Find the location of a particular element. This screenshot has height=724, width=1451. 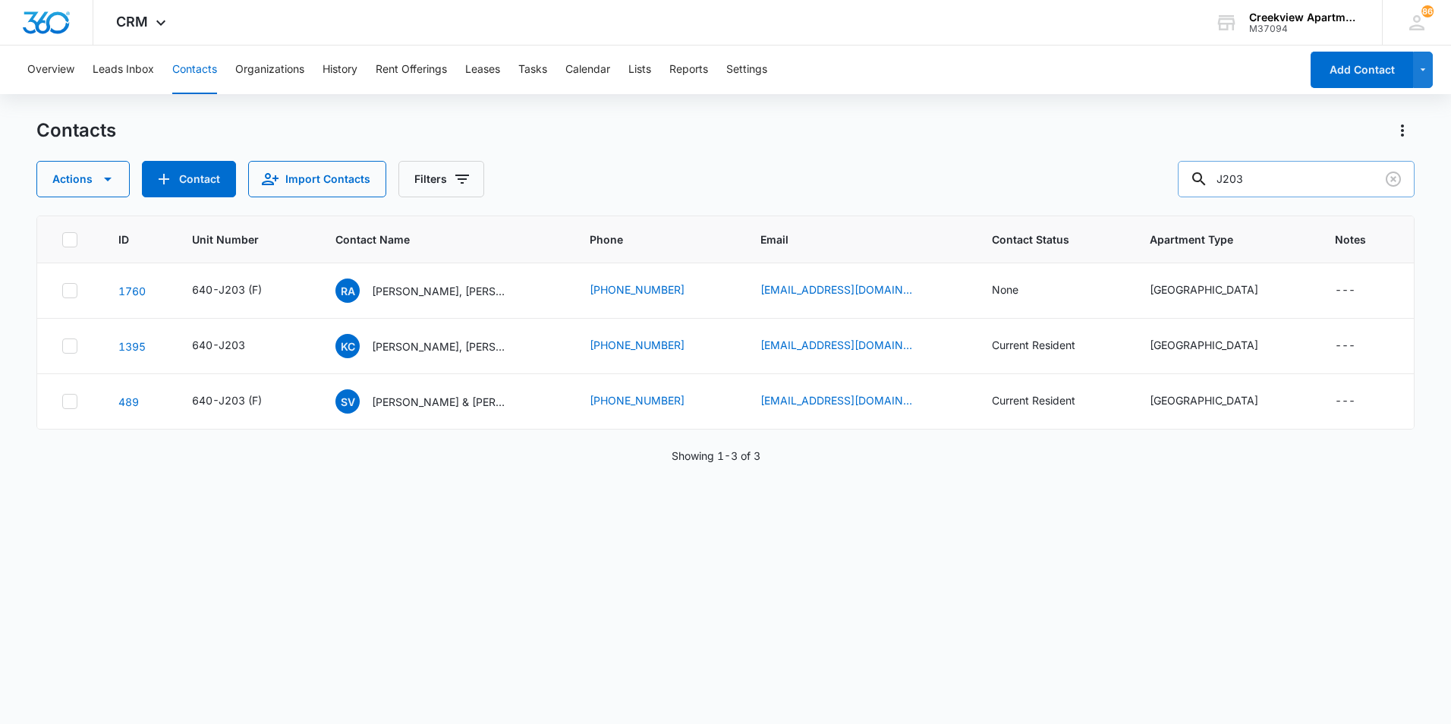

span: ID is located at coordinates (126, 239).